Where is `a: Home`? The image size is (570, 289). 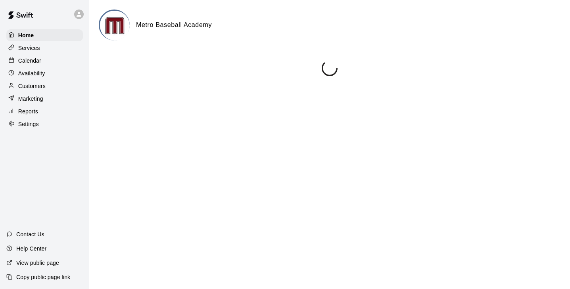
a: Home is located at coordinates (44, 35).